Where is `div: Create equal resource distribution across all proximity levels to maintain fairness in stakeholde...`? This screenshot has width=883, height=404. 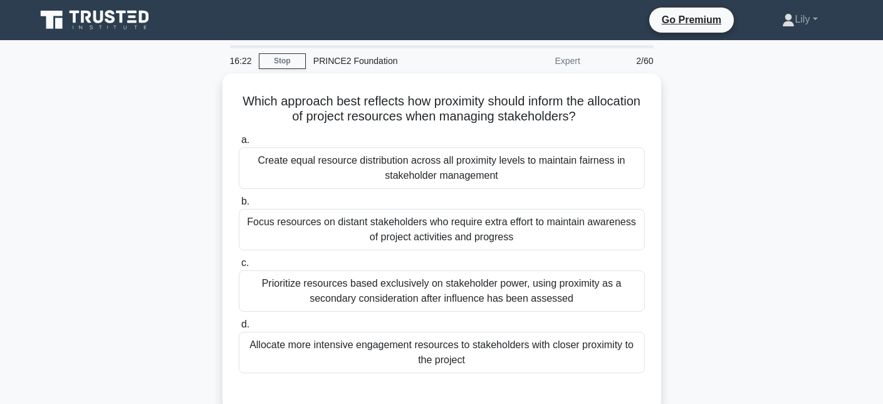
div: Create equal resource distribution across all proximity levels to maintain fairness in stakeholde... is located at coordinates (442, 168).